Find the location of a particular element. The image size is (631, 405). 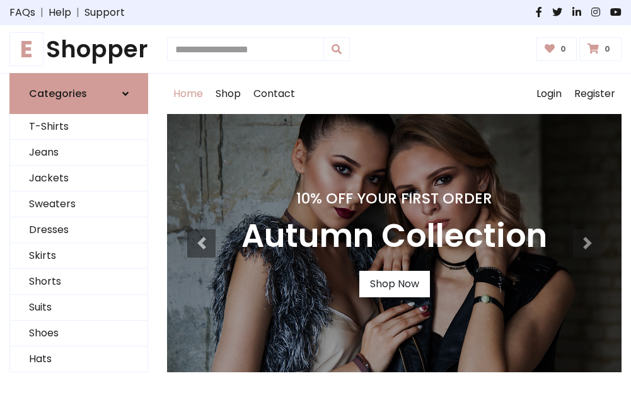

a: Home is located at coordinates (188, 94).